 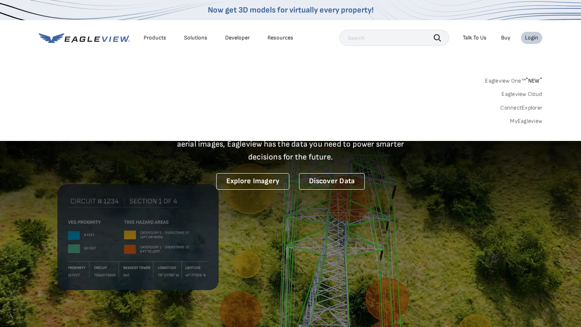 What do you see at coordinates (331, 181) in the screenshot?
I see `a: Discover Data` at bounding box center [331, 181].